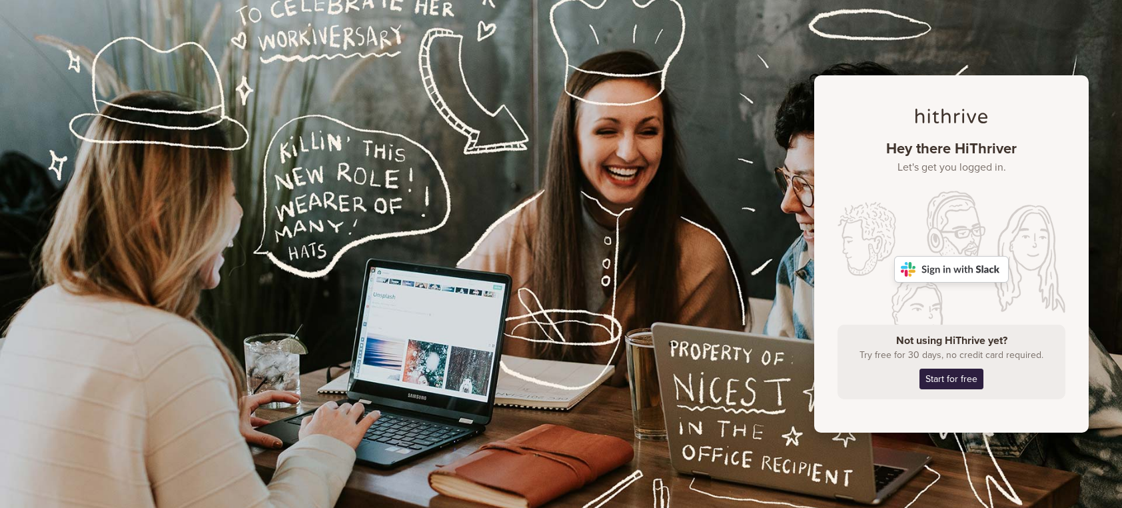  I want to click on h4: Not using HiThrive yet?, so click(952, 341).